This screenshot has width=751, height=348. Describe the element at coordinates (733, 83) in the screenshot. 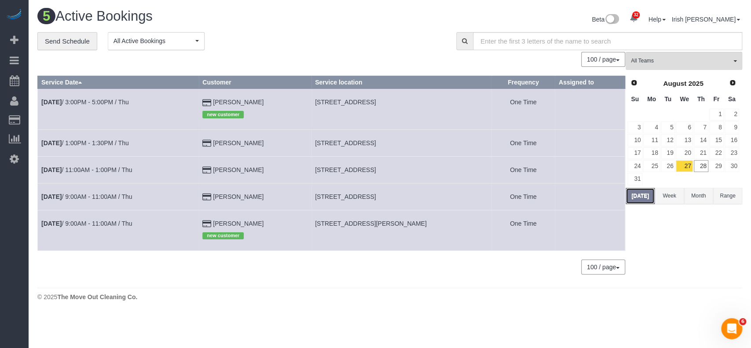

I see `span: Next` at that location.